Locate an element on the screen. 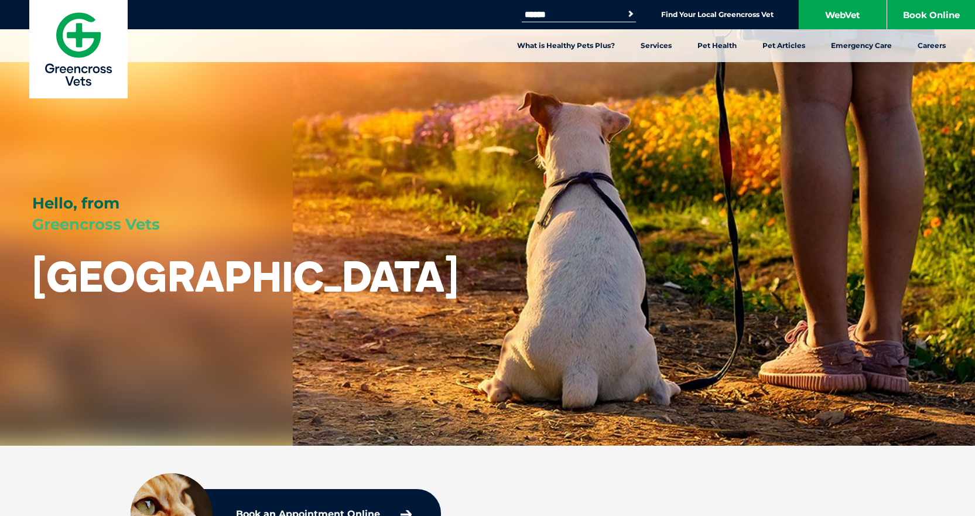 The image size is (975, 516). span: Greencross Vets is located at coordinates (96, 224).